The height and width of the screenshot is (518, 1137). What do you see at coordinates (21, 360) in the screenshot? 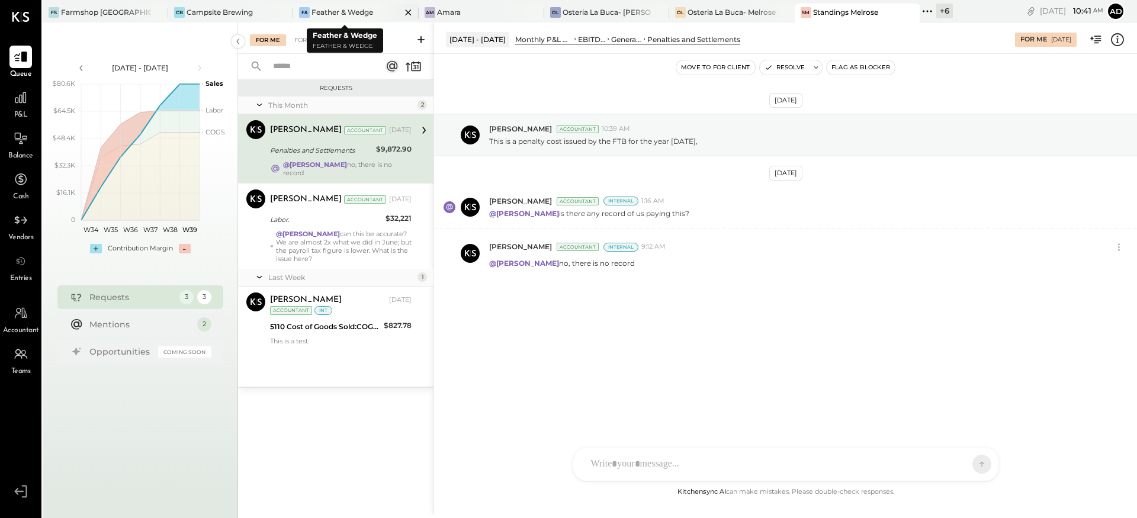
I see `a: Teams` at bounding box center [21, 360].